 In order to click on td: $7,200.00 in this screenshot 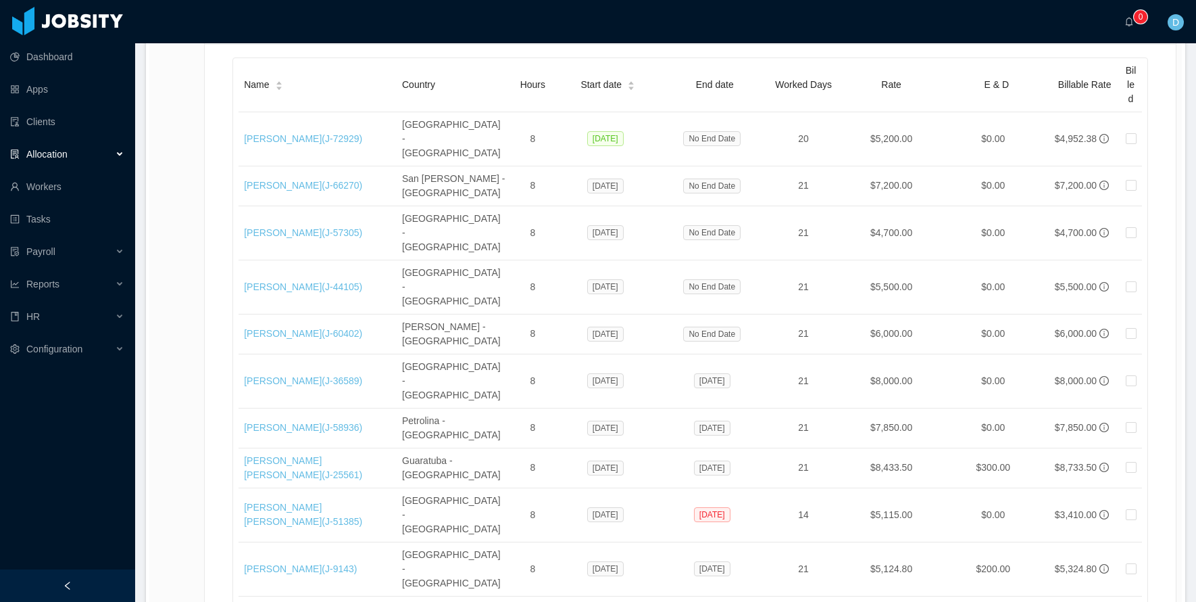, I will do `click(891, 186)`.